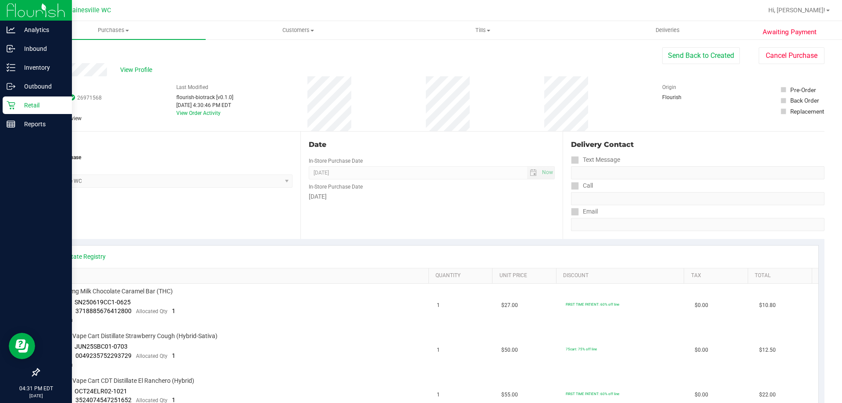 This screenshot has width=842, height=403. I want to click on span: 26971568, so click(89, 98).